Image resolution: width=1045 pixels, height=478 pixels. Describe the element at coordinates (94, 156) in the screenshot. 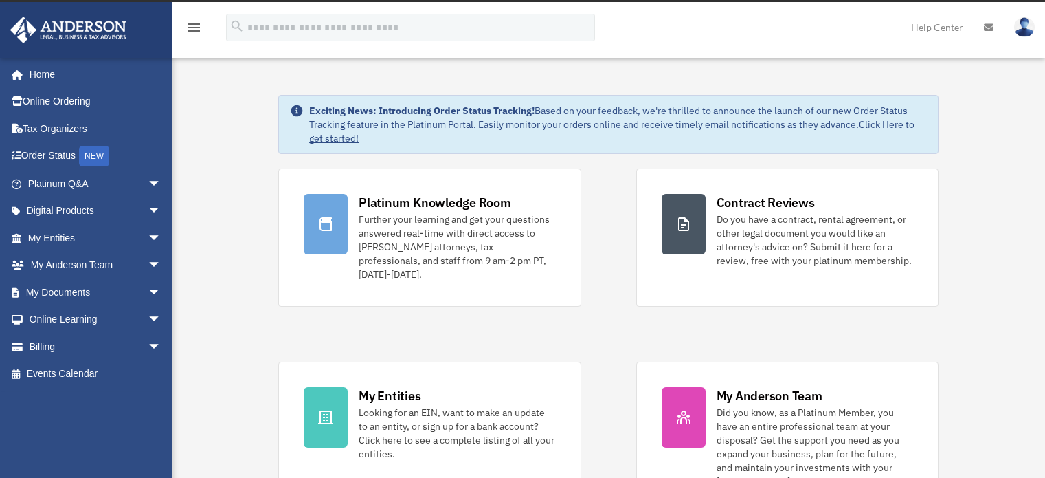

I see `div: NEW` at that location.